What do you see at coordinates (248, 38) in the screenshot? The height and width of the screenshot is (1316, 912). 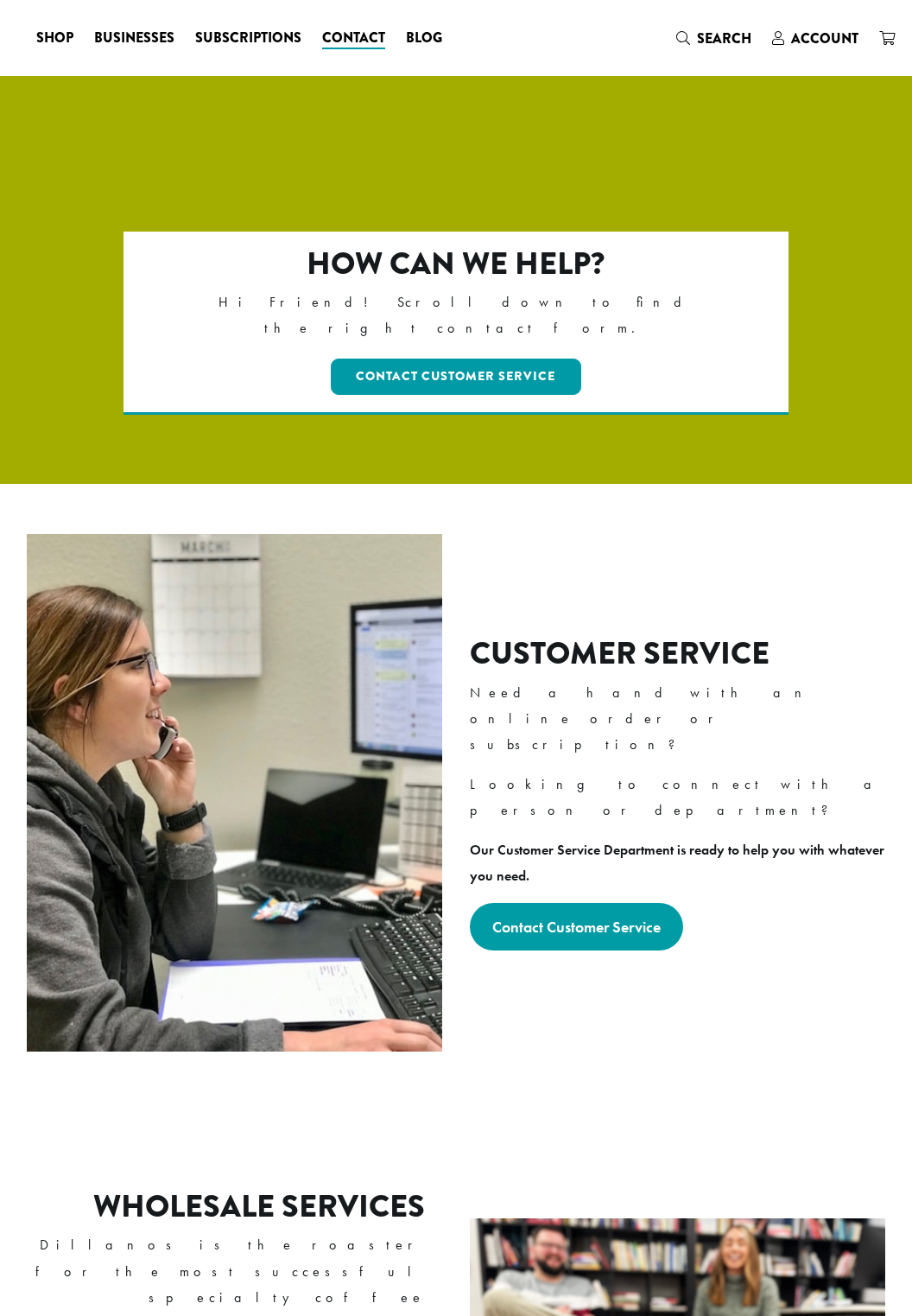 I see `span: Subscriptions` at bounding box center [248, 38].